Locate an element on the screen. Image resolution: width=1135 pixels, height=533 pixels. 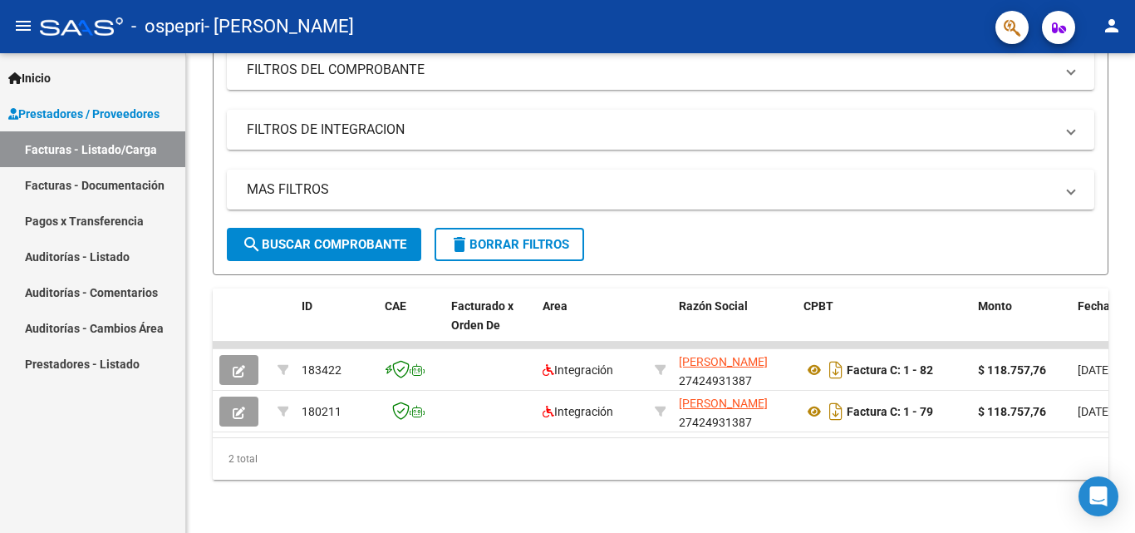
span: - ospepri is located at coordinates (168, 27).